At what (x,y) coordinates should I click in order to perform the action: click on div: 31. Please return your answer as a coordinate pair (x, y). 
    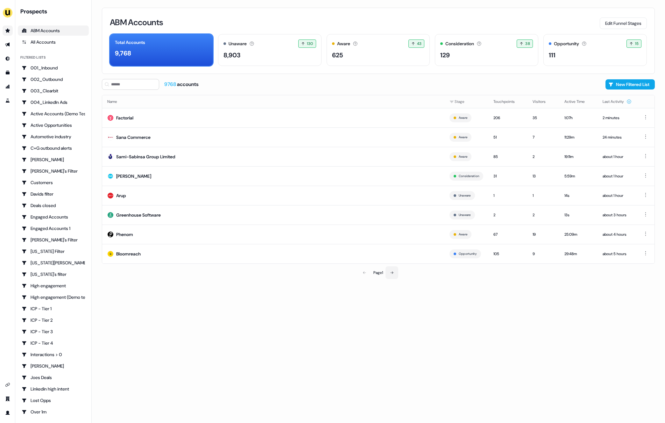
    Looking at the image, I should click on (508, 176).